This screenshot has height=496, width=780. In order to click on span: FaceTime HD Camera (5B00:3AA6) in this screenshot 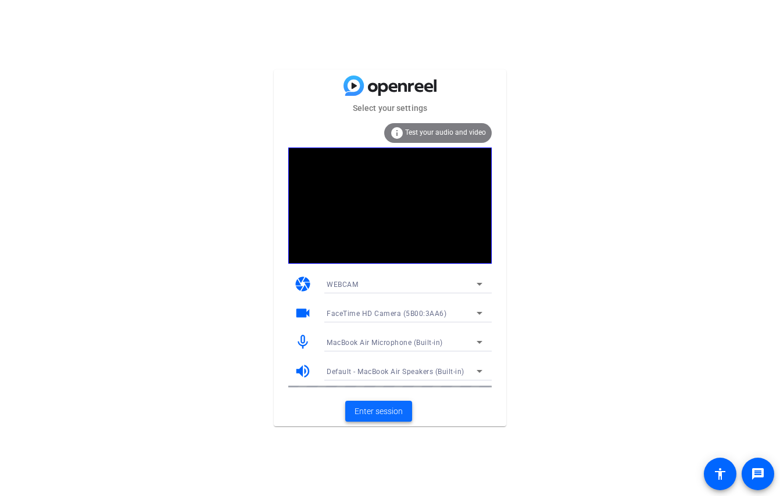, I will do `click(387, 314)`.